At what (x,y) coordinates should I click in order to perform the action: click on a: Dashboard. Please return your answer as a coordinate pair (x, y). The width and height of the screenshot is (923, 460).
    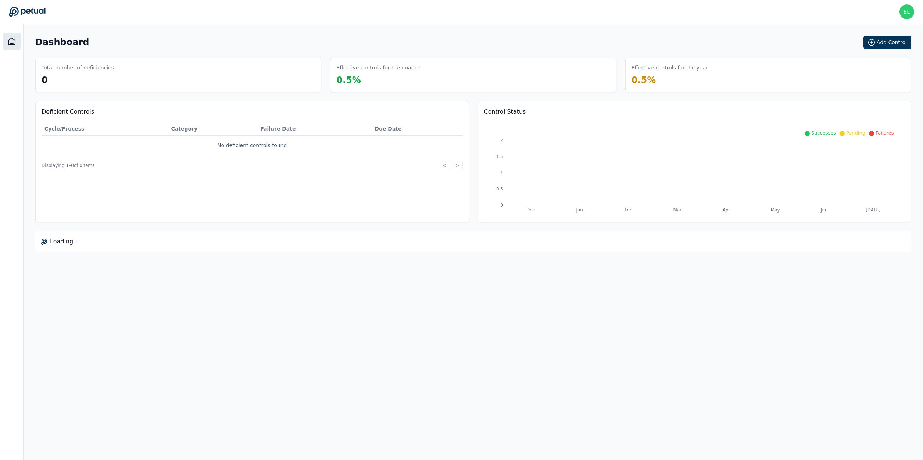
    Looking at the image, I should click on (12, 42).